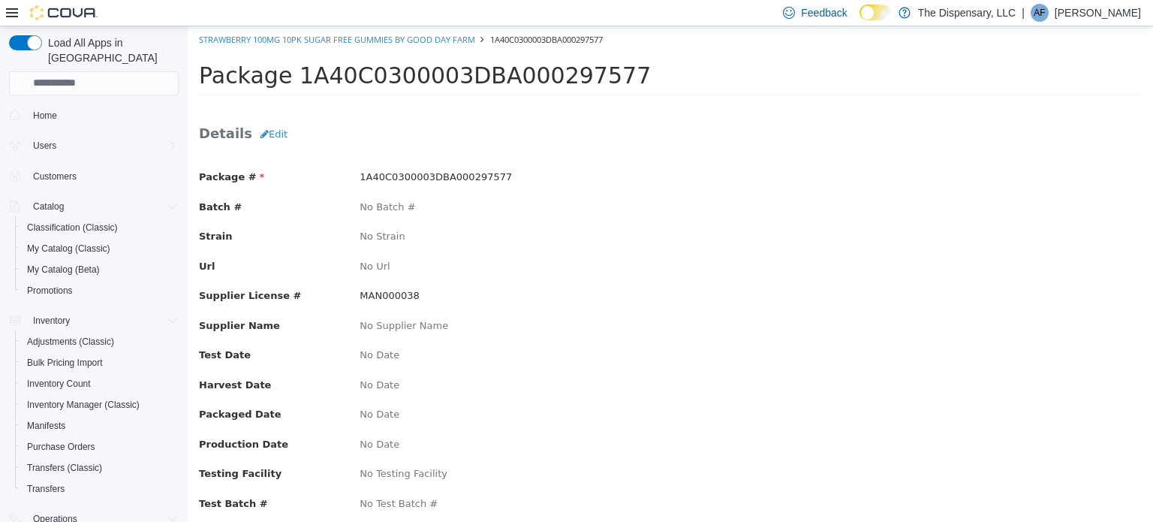 This screenshot has width=1153, height=522. What do you see at coordinates (46, 426) in the screenshot?
I see `a: Manifests` at bounding box center [46, 426].